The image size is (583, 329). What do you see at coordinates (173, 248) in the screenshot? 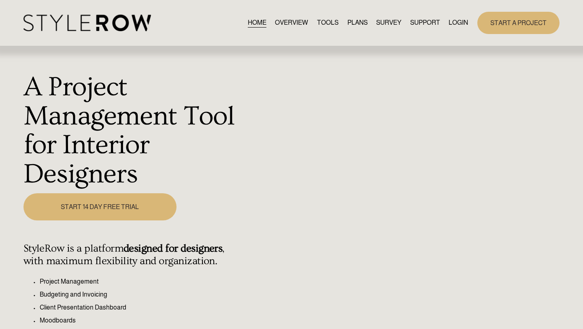
I see `strong: designed for designers` at bounding box center [173, 248].